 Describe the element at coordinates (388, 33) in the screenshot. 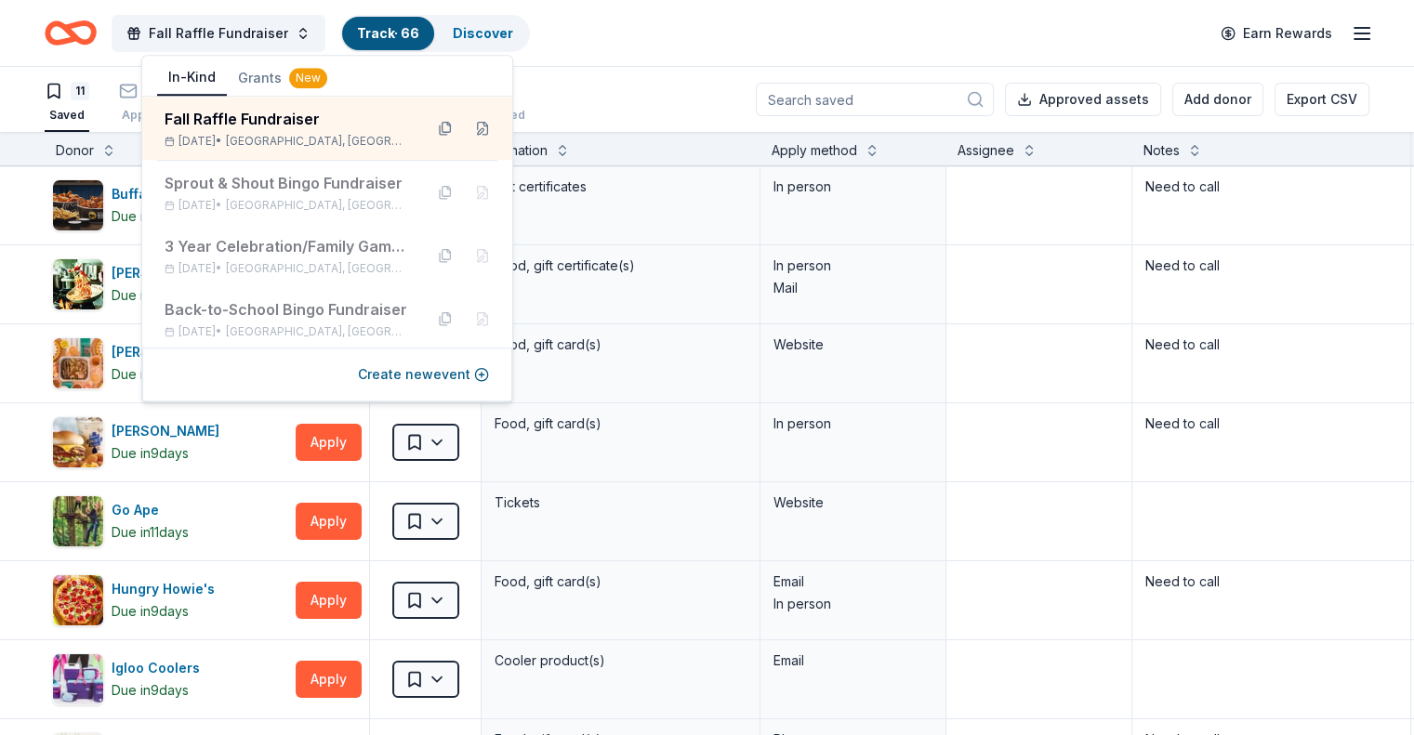

I see `a: Track· 66` at that location.